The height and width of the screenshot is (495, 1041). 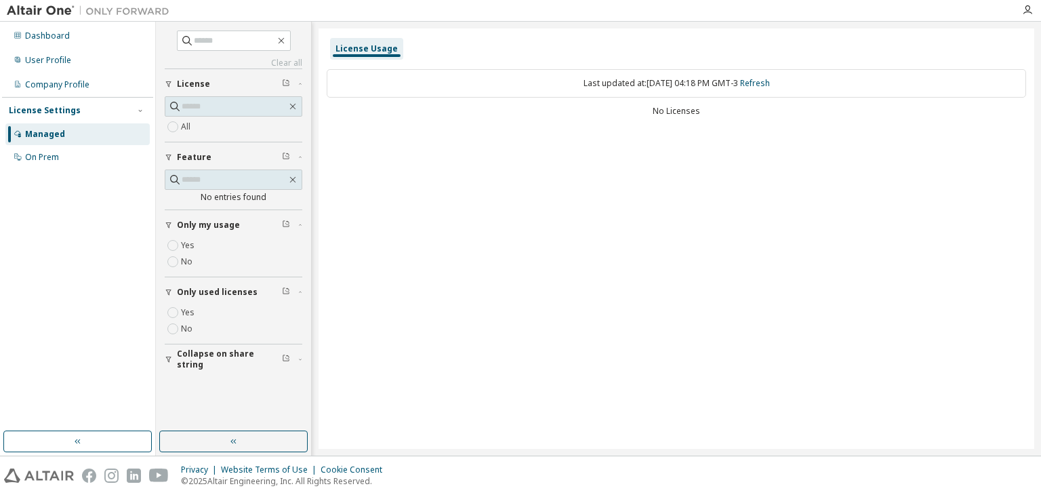 What do you see at coordinates (355, 470) in the screenshot?
I see `div: Cookie Consent` at bounding box center [355, 470].